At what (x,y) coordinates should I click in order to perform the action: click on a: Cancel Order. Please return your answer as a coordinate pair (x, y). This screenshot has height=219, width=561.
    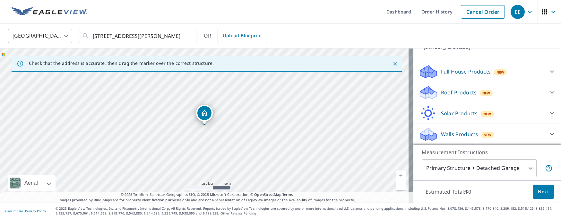
    Looking at the image, I should click on (483, 12).